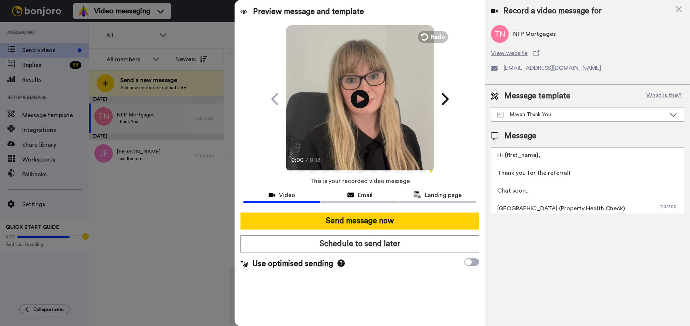 Image resolution: width=690 pixels, height=326 pixels. What do you see at coordinates (500, 115) in the screenshot?
I see `img: Message-temps.svg` at bounding box center [500, 115].